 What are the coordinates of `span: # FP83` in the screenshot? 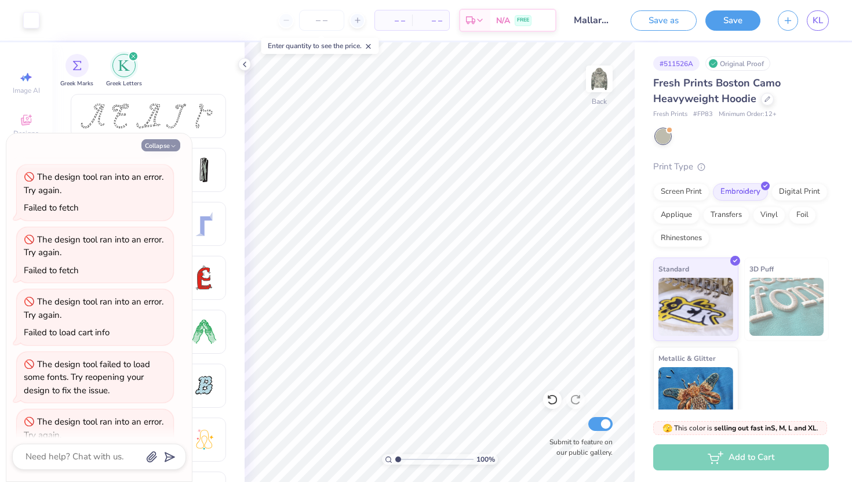 It's located at (703, 114).